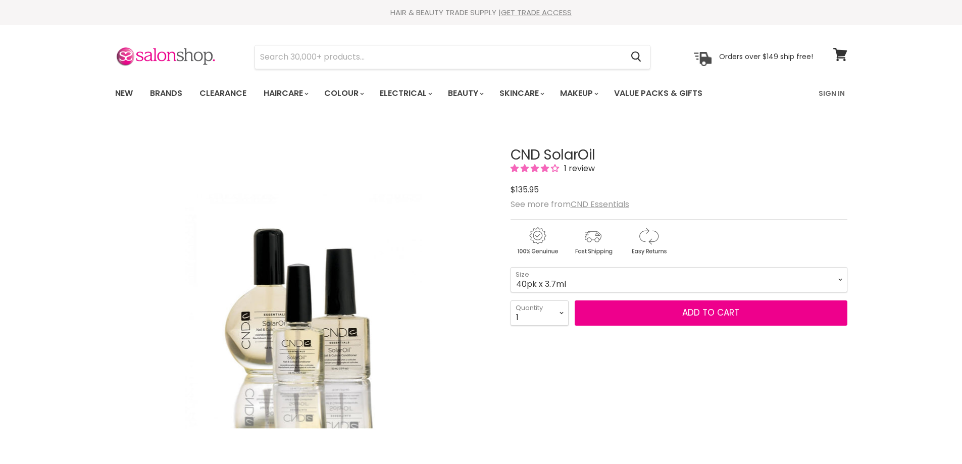  I want to click on span: 1 review, so click(578, 168).